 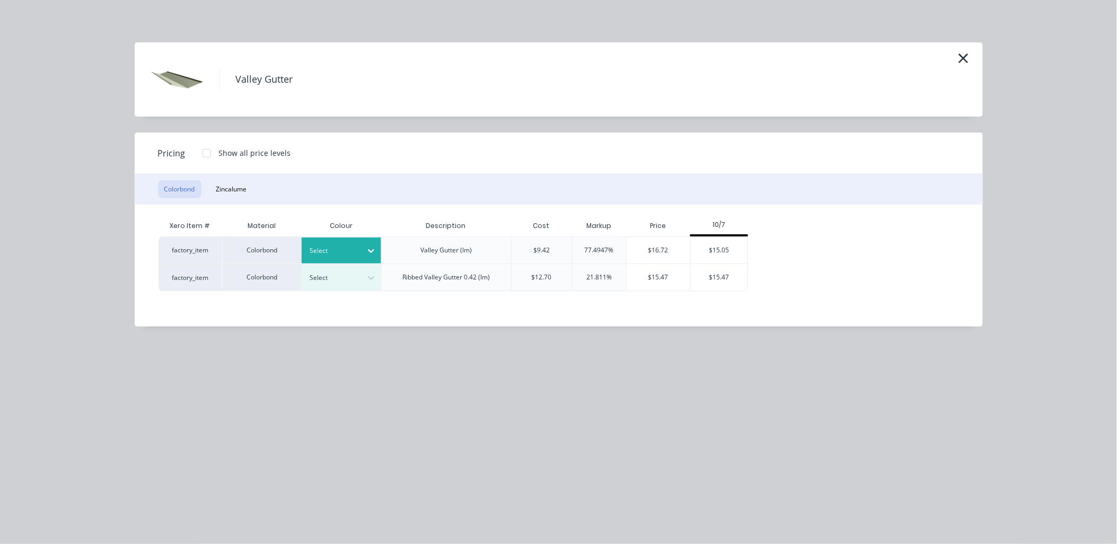 I want to click on div: Xero Item #, so click(x=190, y=226).